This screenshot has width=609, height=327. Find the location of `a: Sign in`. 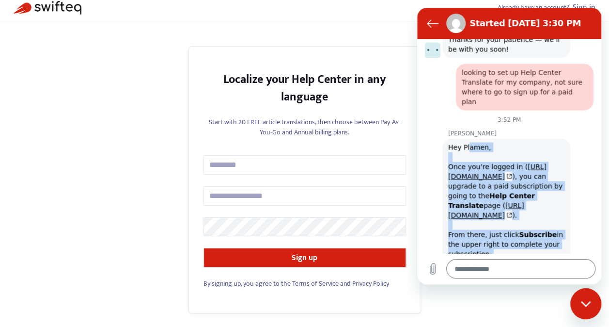

a: Sign in is located at coordinates (584, 7).